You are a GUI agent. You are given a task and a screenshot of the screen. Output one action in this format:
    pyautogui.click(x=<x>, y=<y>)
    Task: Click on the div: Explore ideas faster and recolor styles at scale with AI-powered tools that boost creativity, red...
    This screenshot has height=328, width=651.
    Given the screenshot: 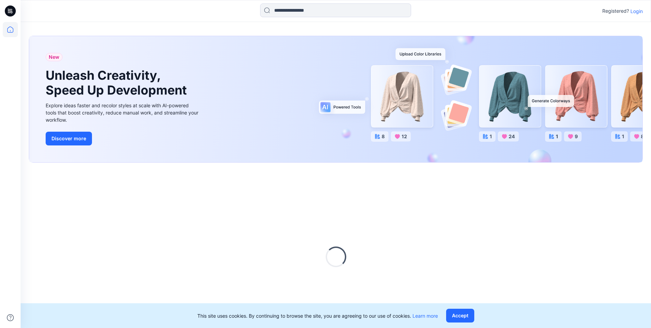 What is the action you would take?
    pyautogui.click(x=123, y=112)
    